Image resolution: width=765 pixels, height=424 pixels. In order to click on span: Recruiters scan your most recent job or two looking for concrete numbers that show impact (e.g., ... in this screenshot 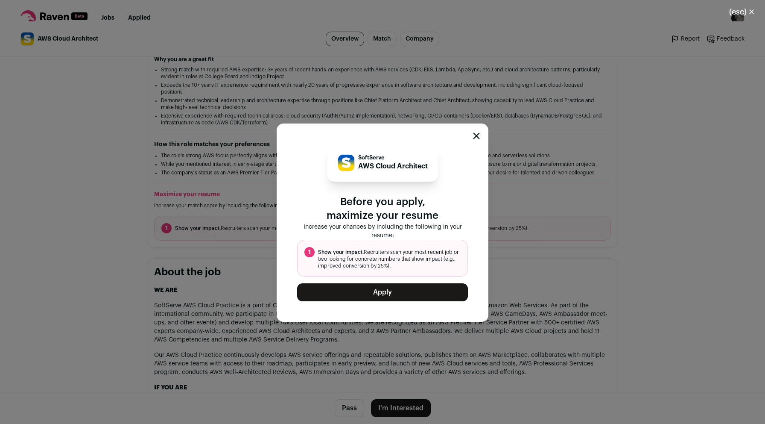, I will do `click(389, 259)`.